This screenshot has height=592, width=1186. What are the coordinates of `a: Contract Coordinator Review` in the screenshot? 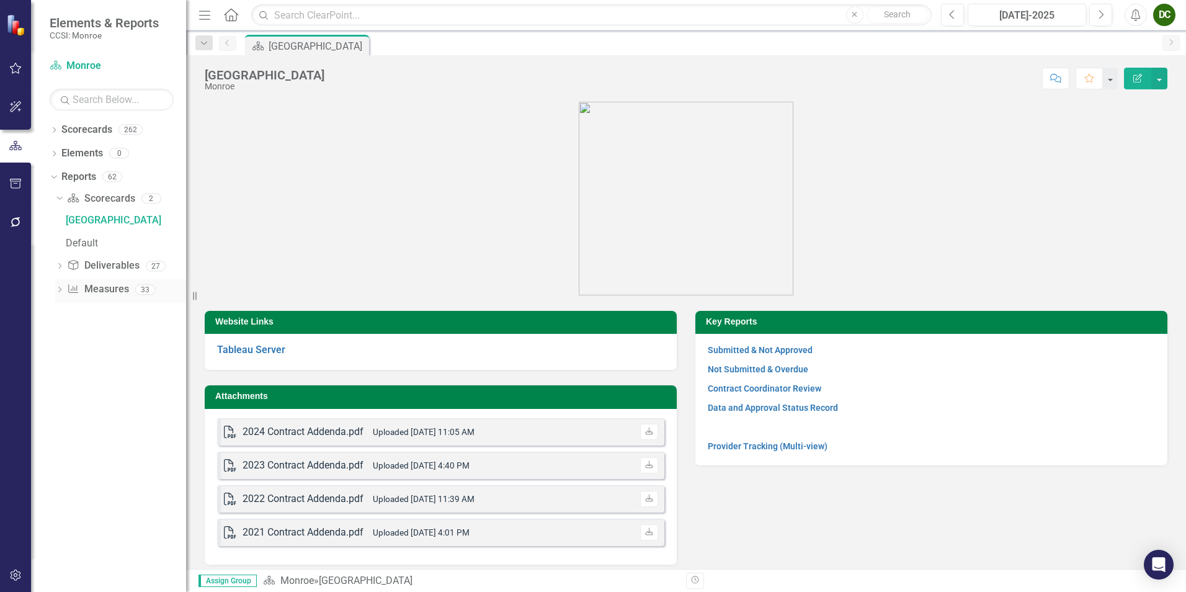 It's located at (764, 388).